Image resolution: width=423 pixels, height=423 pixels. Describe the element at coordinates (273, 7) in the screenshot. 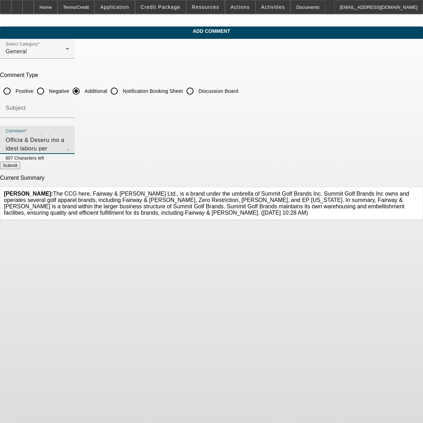

I see `button: Activities` at that location.